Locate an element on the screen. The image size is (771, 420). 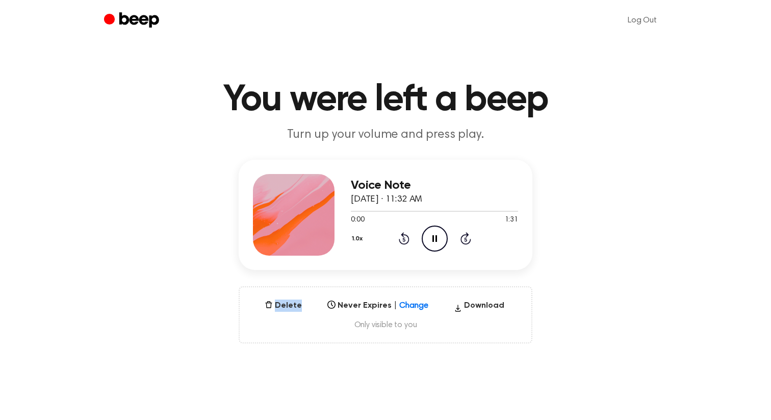
span: 0:00 is located at coordinates (358, 220).